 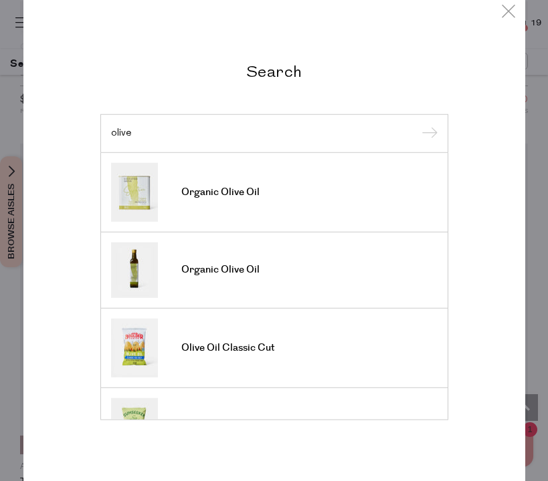 I want to click on a: Olive Oil Classic Cut, so click(x=274, y=348).